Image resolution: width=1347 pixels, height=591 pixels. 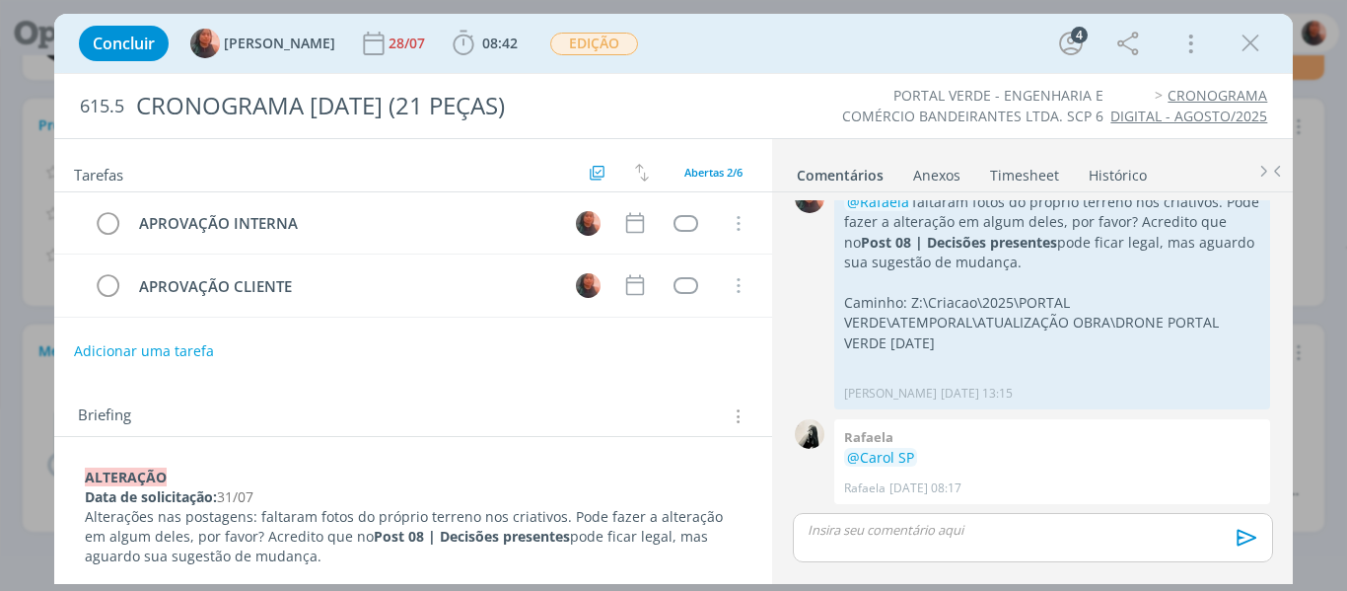 I want to click on span: EDIÇÃO, so click(x=594, y=43).